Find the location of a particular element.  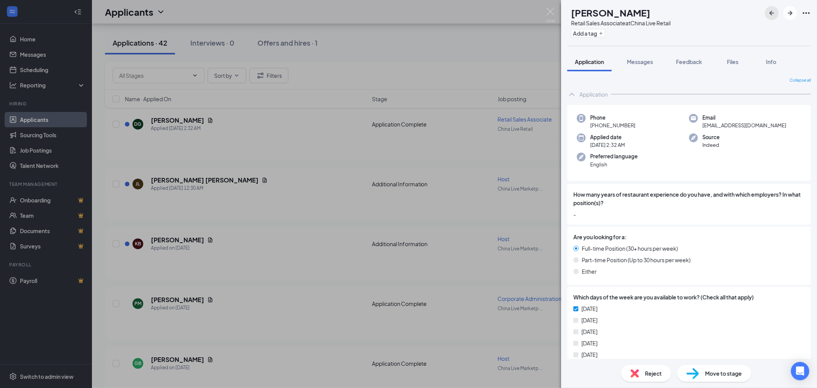

span: English is located at coordinates (614, 164).